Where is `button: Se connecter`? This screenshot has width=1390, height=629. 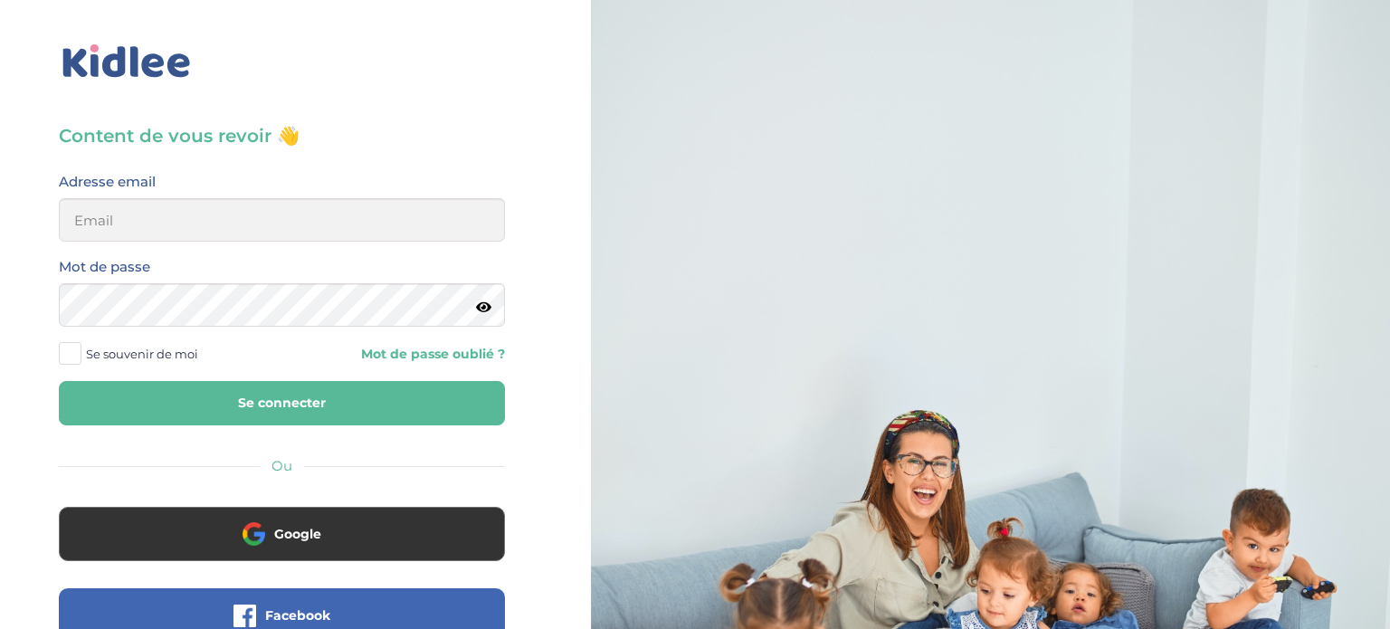
button: Se connecter is located at coordinates (281, 403).